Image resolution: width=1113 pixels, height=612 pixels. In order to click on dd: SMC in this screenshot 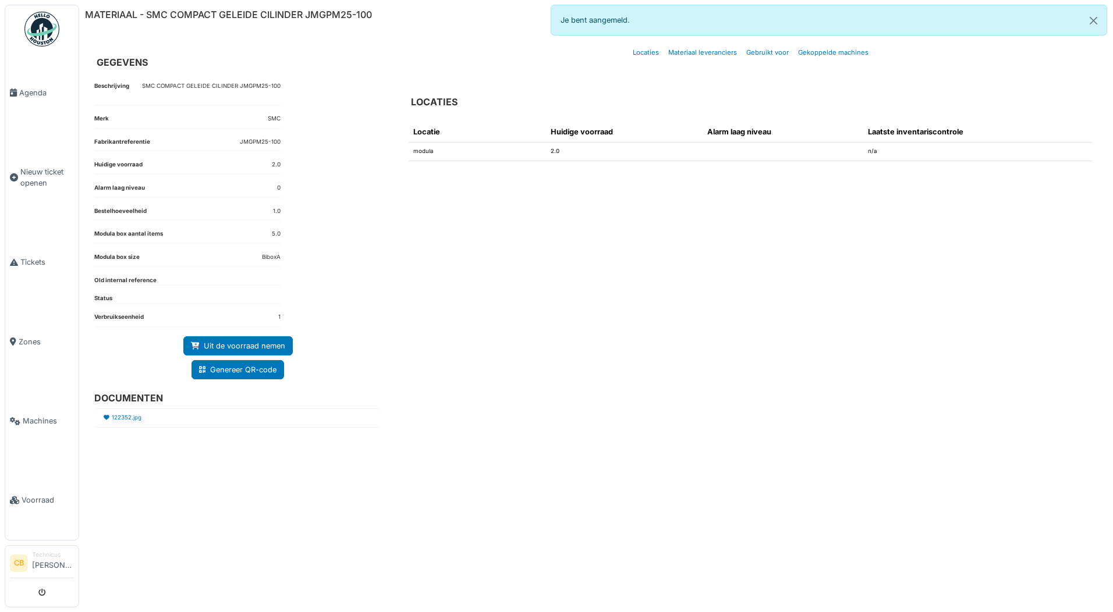, I will do `click(274, 119)`.